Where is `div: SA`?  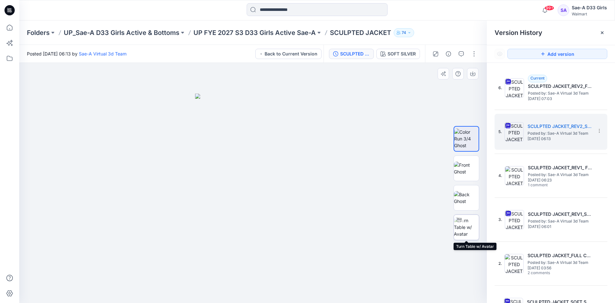 div: SA is located at coordinates (563, 10).